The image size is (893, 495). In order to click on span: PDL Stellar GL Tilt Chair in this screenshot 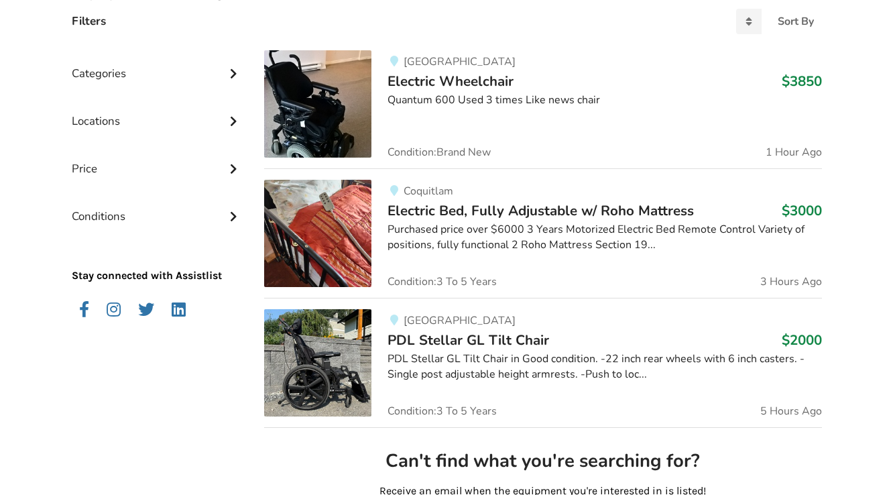, I will do `click(468, 340)`.